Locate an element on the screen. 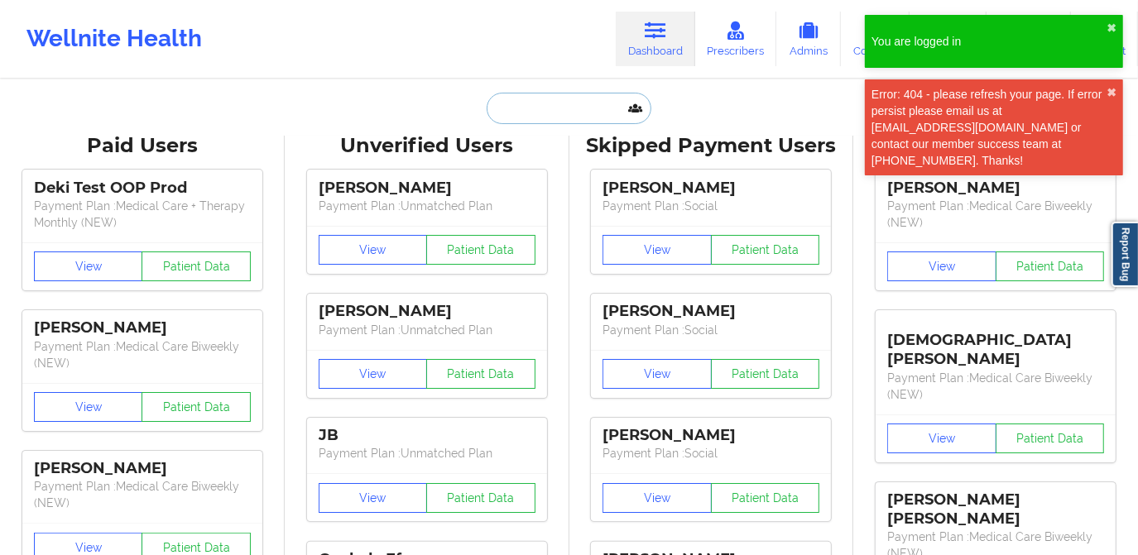 The height and width of the screenshot is (555, 1138). a: Report Bug is located at coordinates (1125, 254).